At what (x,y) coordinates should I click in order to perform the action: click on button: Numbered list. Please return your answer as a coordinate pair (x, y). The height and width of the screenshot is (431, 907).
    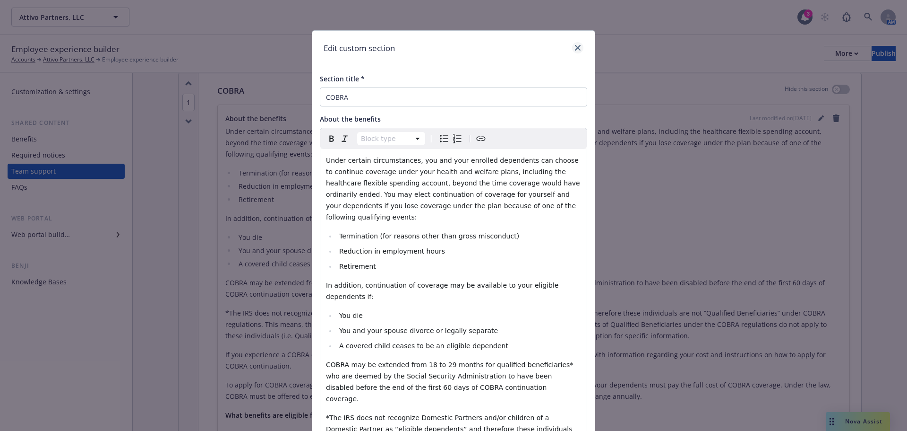
    Looking at the image, I should click on (457, 138).